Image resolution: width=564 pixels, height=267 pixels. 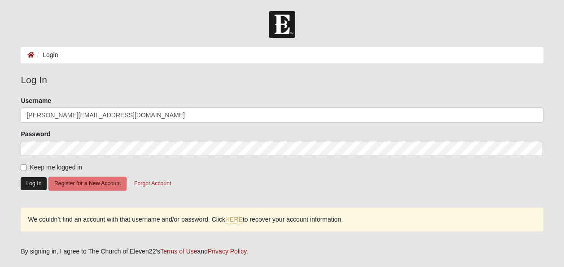 What do you see at coordinates (34, 183) in the screenshot?
I see `button: Log In` at bounding box center [34, 183].